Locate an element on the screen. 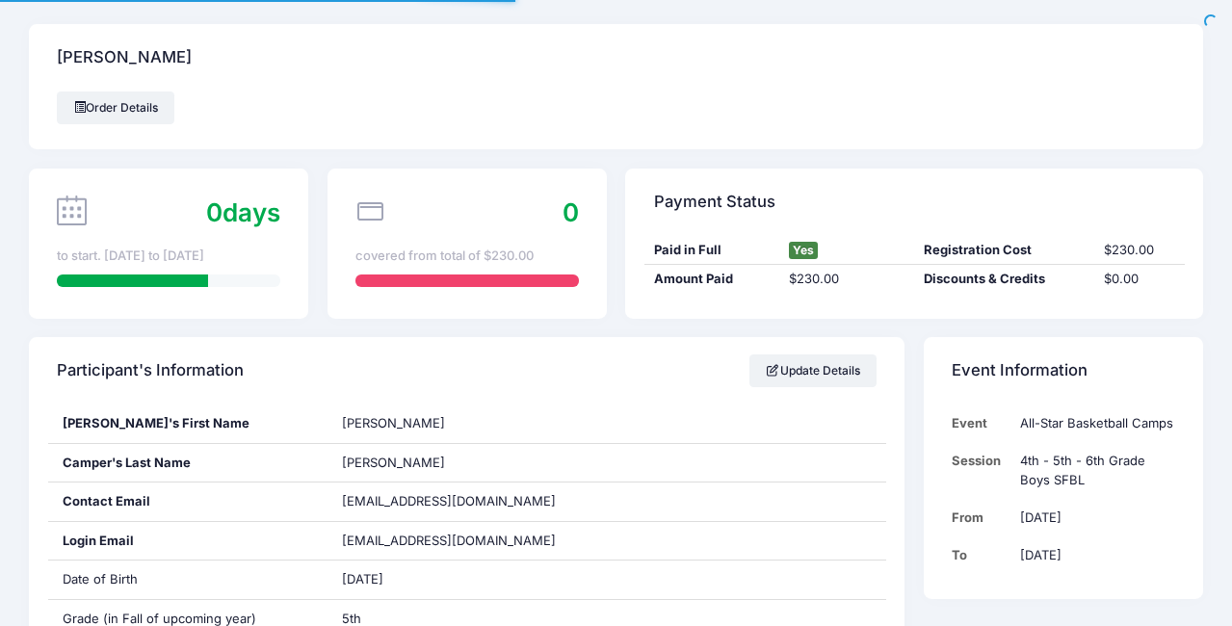  span: 5th is located at coordinates (352, 619).